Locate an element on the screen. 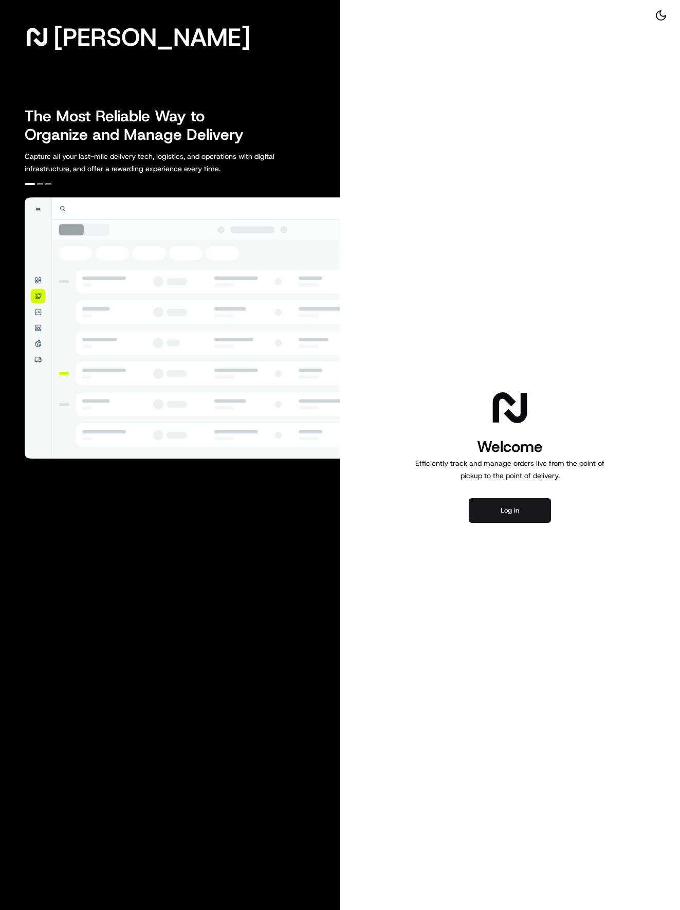 The image size is (680, 910). h1: Welcome is located at coordinates (510, 447).